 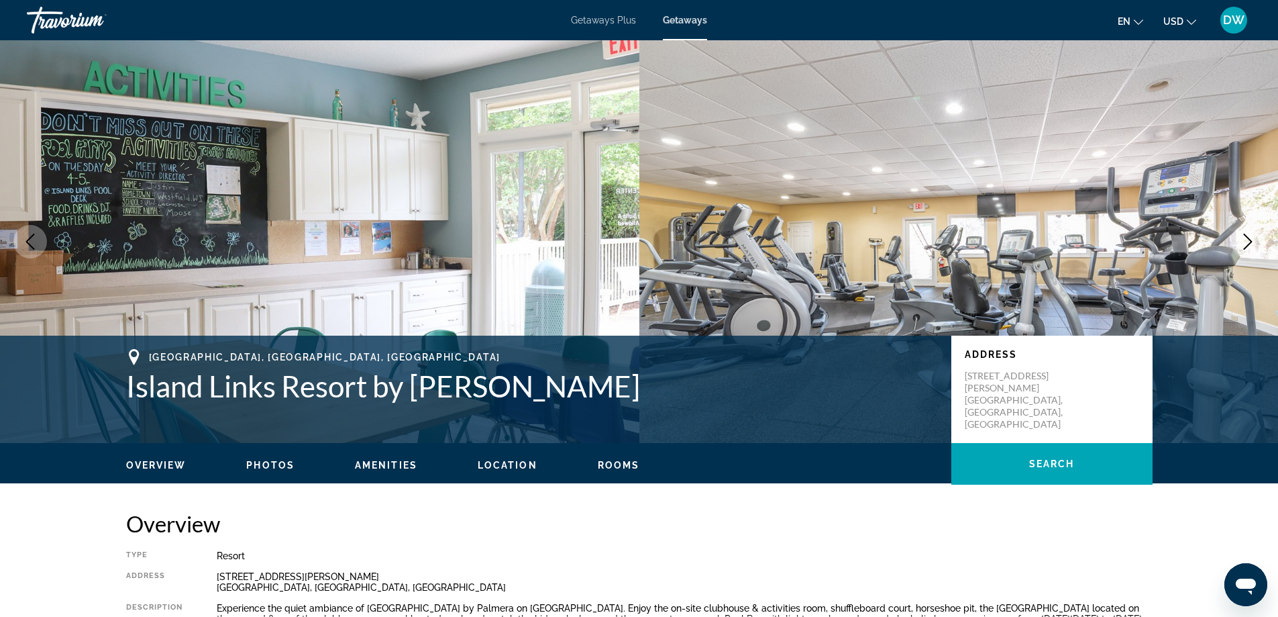 I want to click on span: Overview, so click(x=156, y=465).